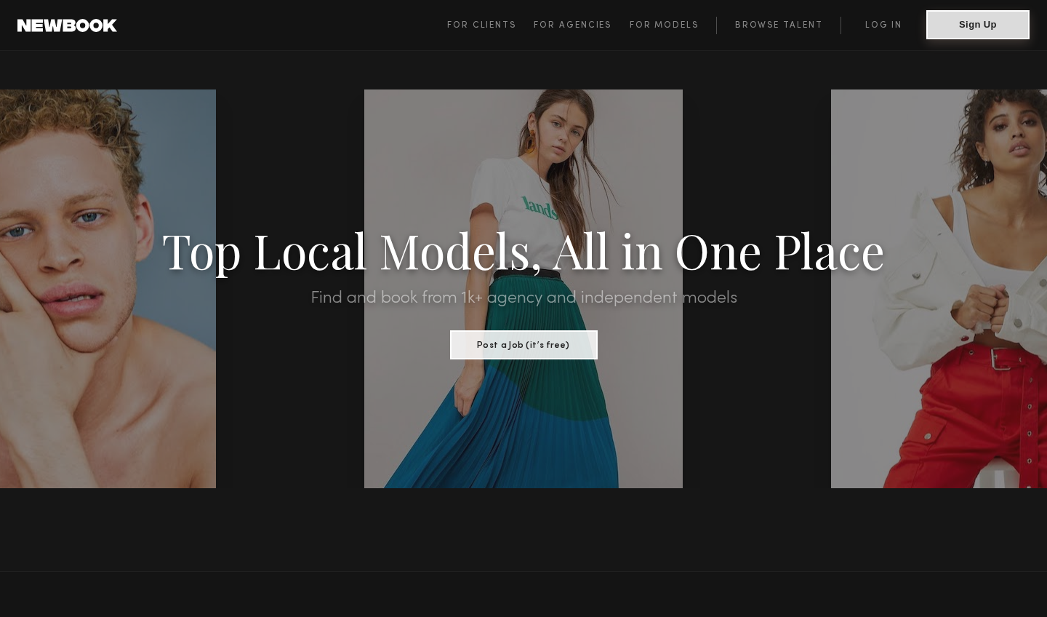 The image size is (1047, 617). What do you see at coordinates (490, 25) in the screenshot?
I see `a: For Clients` at bounding box center [490, 25].